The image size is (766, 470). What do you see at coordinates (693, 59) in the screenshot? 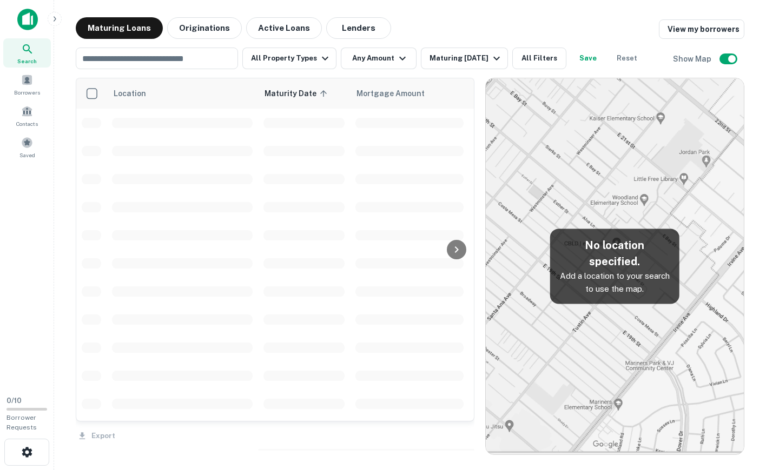
I see `h6: Show Map` at bounding box center [693, 59].